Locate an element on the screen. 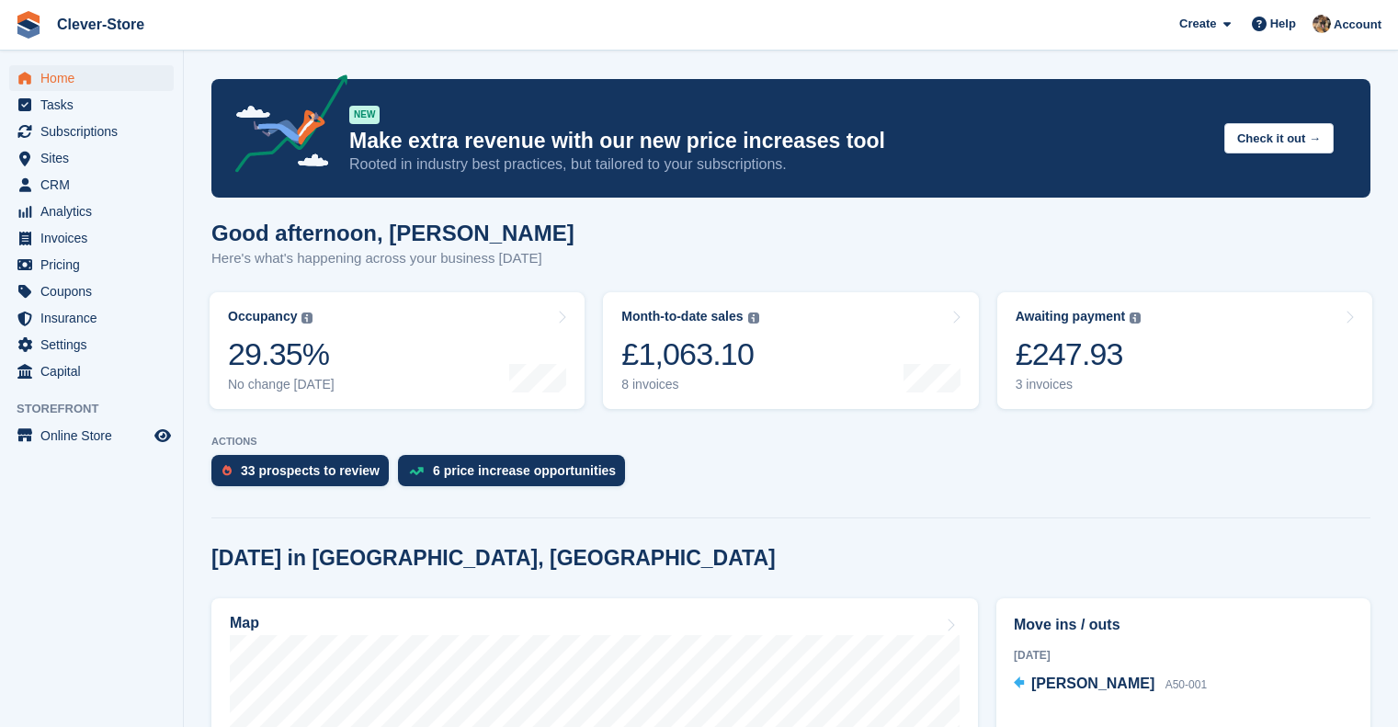 Image resolution: width=1398 pixels, height=727 pixels. p: ACTIONS is located at coordinates (790, 441).